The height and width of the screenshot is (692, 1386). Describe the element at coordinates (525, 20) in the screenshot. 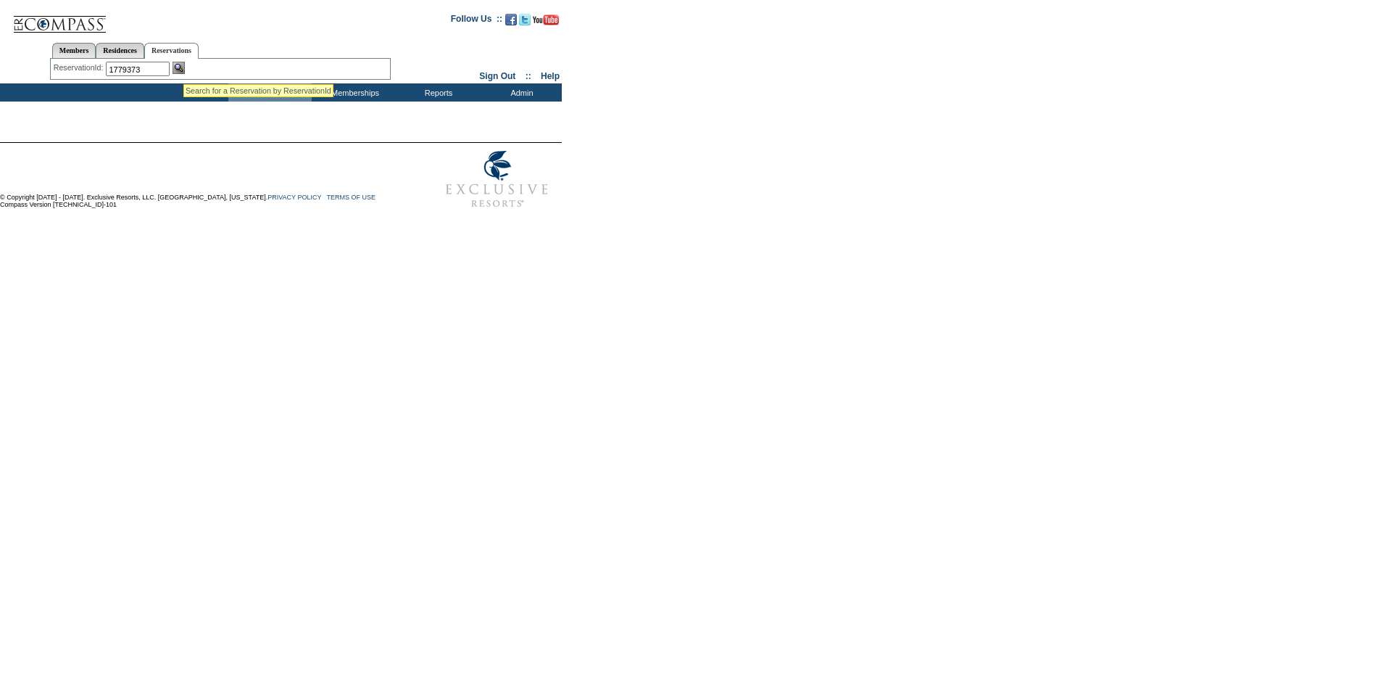

I see `img: Follow us on Twitter` at that location.